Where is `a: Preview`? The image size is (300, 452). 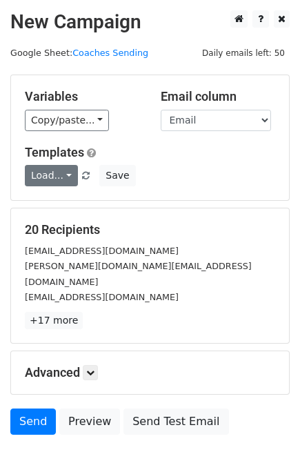
a: Preview is located at coordinates (90, 422).